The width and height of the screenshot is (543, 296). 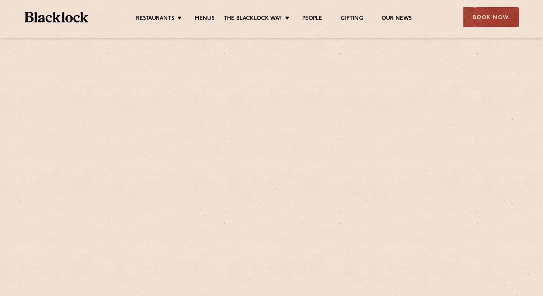 I want to click on a: Our News, so click(x=397, y=19).